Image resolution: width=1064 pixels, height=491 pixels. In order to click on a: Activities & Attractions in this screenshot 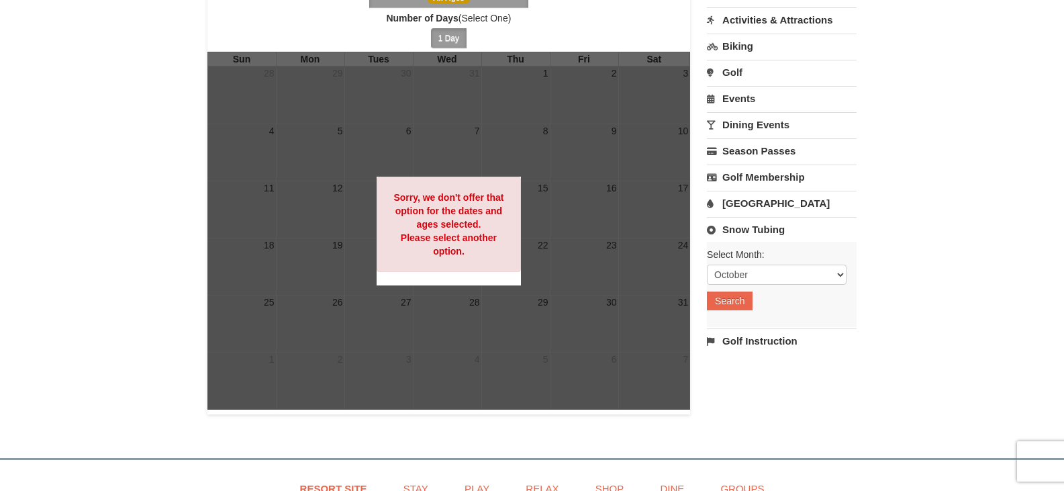, I will do `click(781, 19)`.